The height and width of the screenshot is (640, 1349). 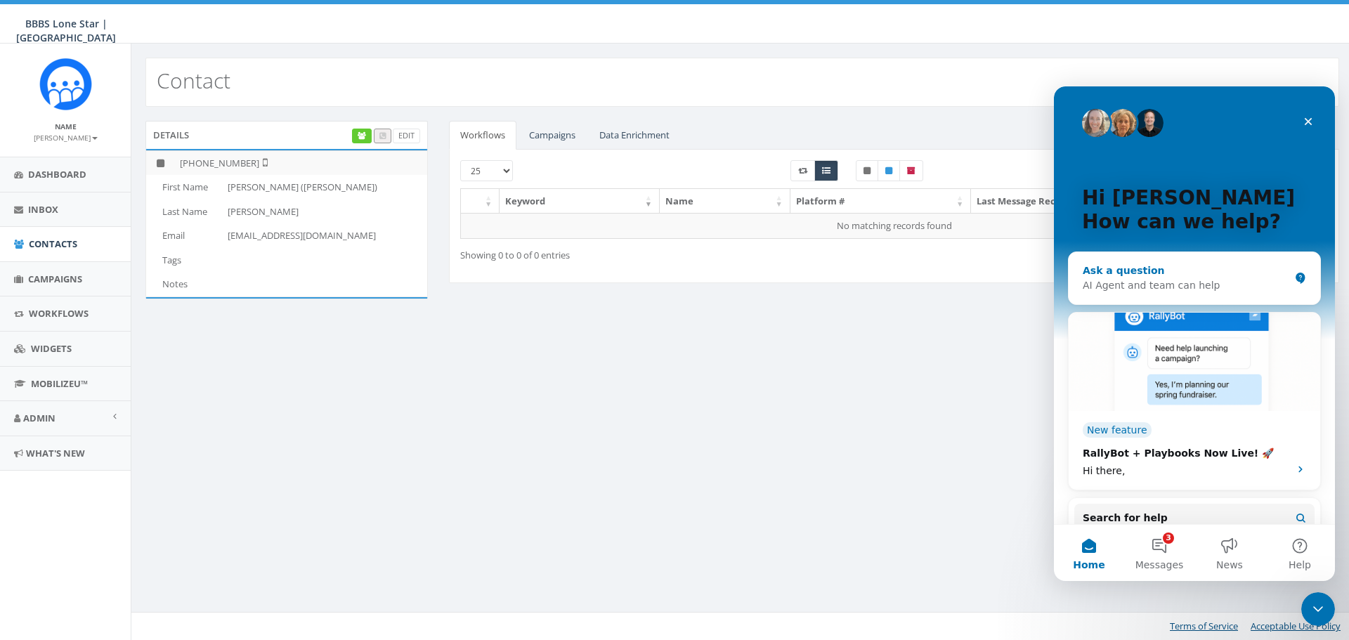 What do you see at coordinates (483, 135) in the screenshot?
I see `a: Workflows` at bounding box center [483, 135].